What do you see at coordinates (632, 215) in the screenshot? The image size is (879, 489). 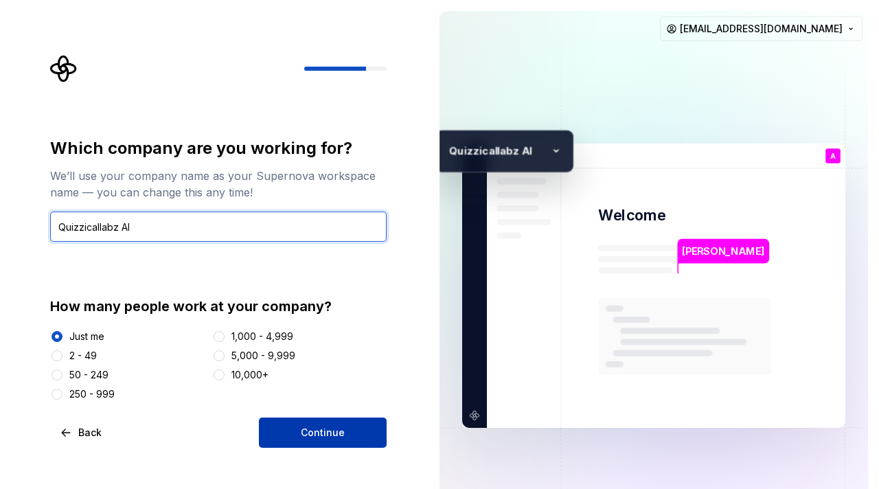 I see `p: Welcome` at bounding box center [632, 215].